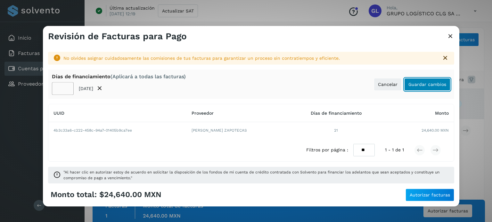 The height and width of the screenshot is (222, 492). What do you see at coordinates (430, 195) in the screenshot?
I see `button: Autorizar facturas` at bounding box center [430, 195].